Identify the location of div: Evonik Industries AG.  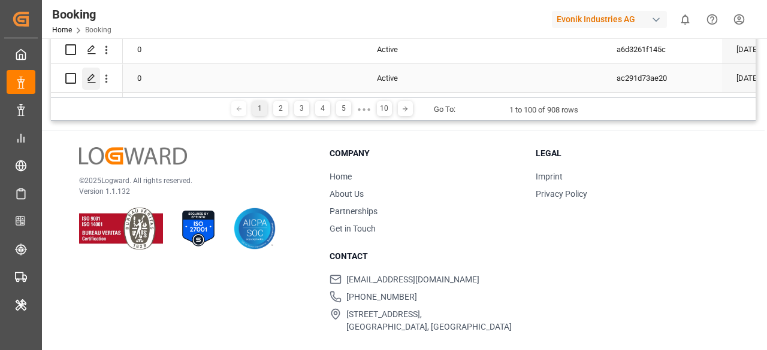
(609, 19).